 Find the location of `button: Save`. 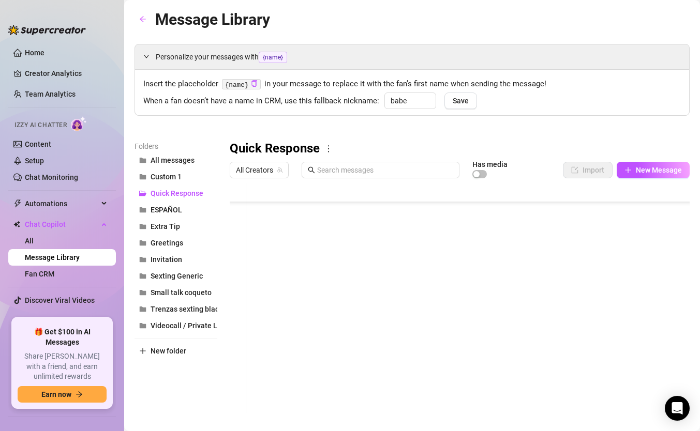

button: Save is located at coordinates (460, 101).